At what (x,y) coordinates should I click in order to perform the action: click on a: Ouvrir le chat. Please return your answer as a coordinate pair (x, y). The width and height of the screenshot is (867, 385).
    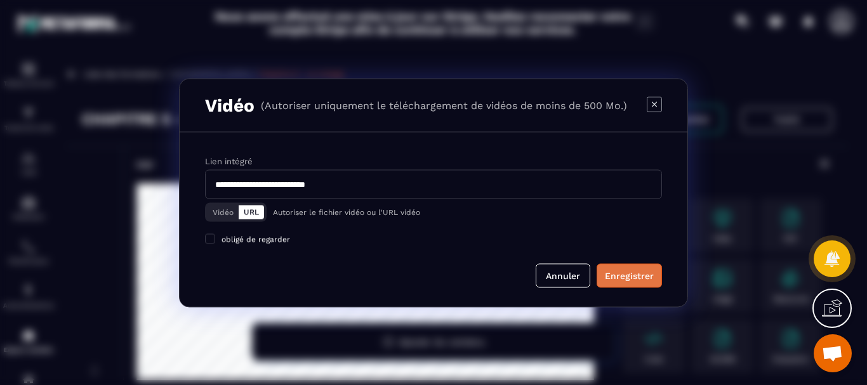
    Looking at the image, I should click on (833, 354).